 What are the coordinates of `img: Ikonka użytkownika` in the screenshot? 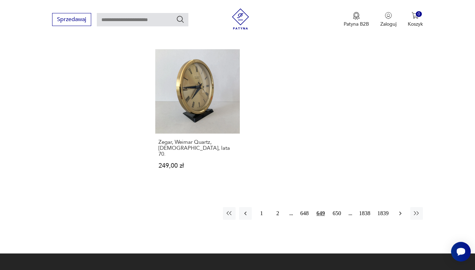 It's located at (388, 15).